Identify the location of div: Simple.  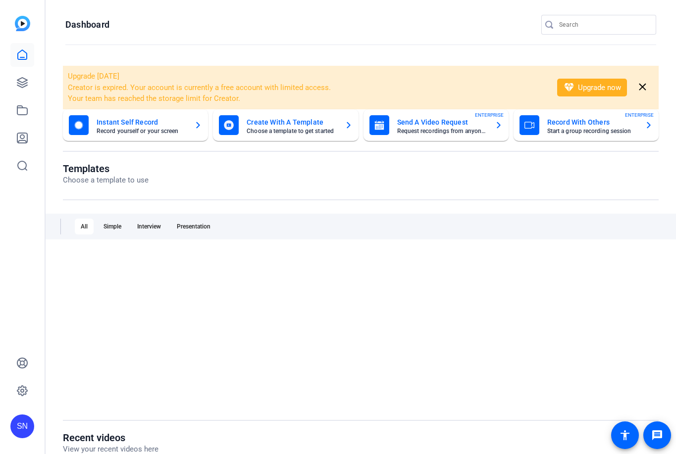
(112, 227).